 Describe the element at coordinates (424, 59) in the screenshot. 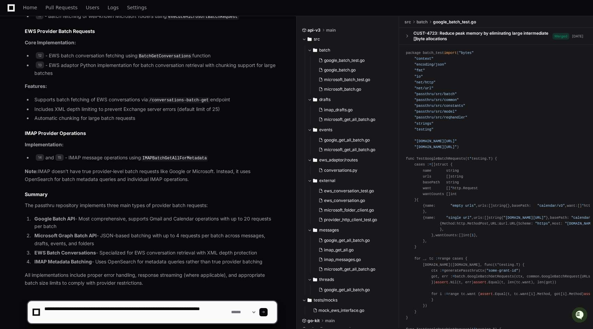

I see `span: "context"` at that location.